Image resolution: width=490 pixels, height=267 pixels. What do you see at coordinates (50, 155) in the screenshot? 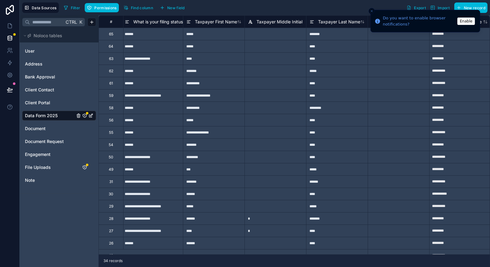
I see `a: Engagement` at bounding box center [50, 155].